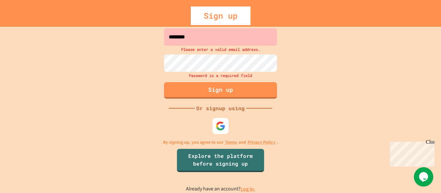 This screenshot has height=193, width=441. Describe the element at coordinates (231, 142) in the screenshot. I see `a: Terms` at that location.